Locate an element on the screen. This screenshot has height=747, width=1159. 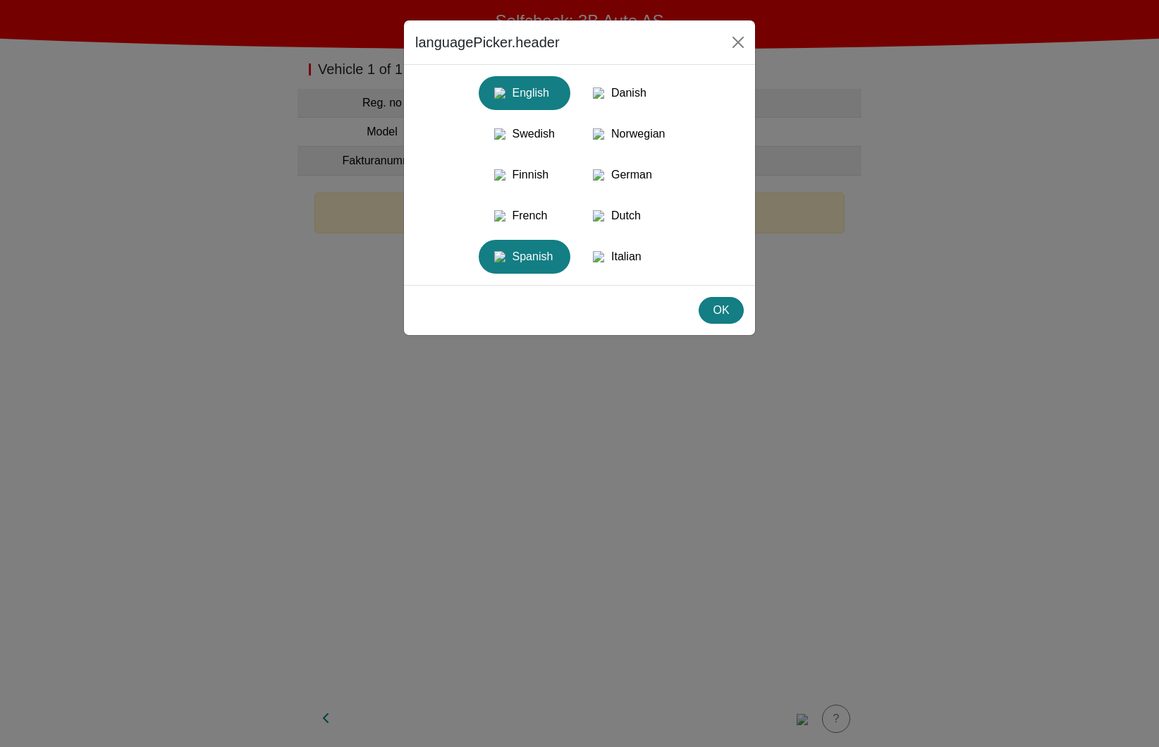
button: Norwegian is located at coordinates (629, 134).